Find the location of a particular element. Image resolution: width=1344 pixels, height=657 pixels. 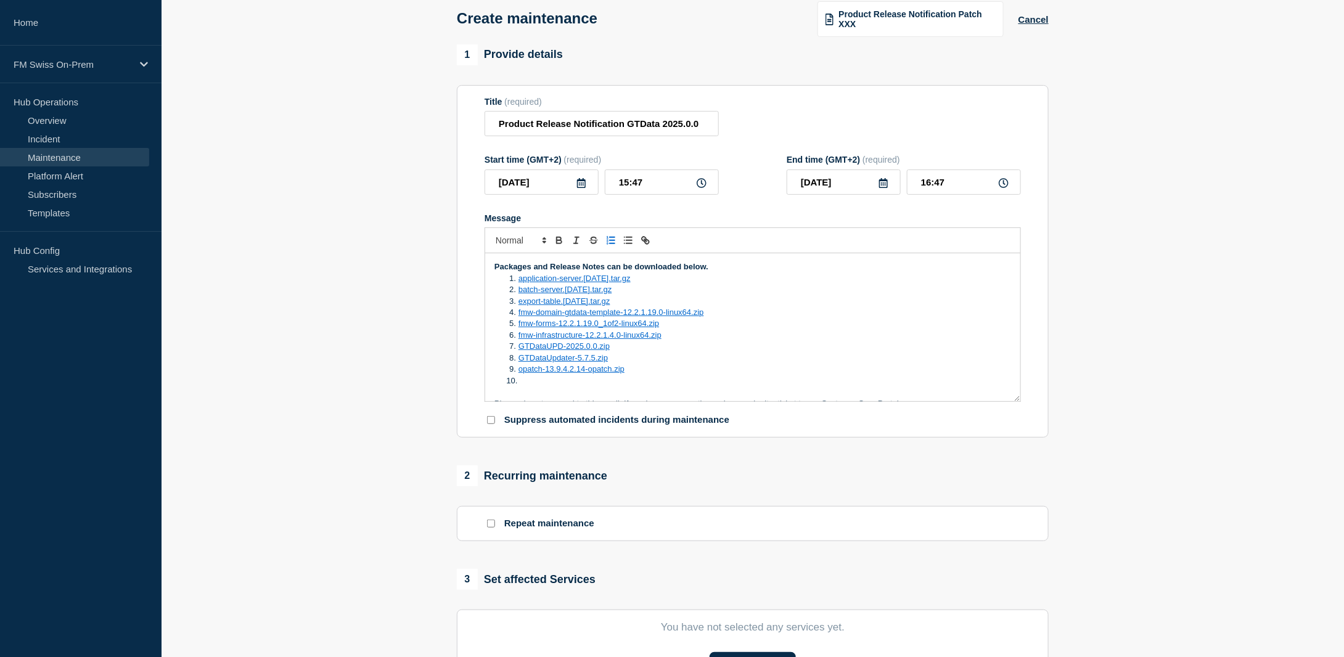

div: Title is located at coordinates (602, 102).